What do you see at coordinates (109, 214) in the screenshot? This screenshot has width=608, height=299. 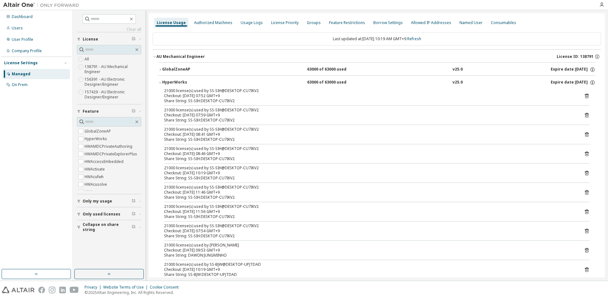 I see `button: Only used licenses` at bounding box center [109, 214].